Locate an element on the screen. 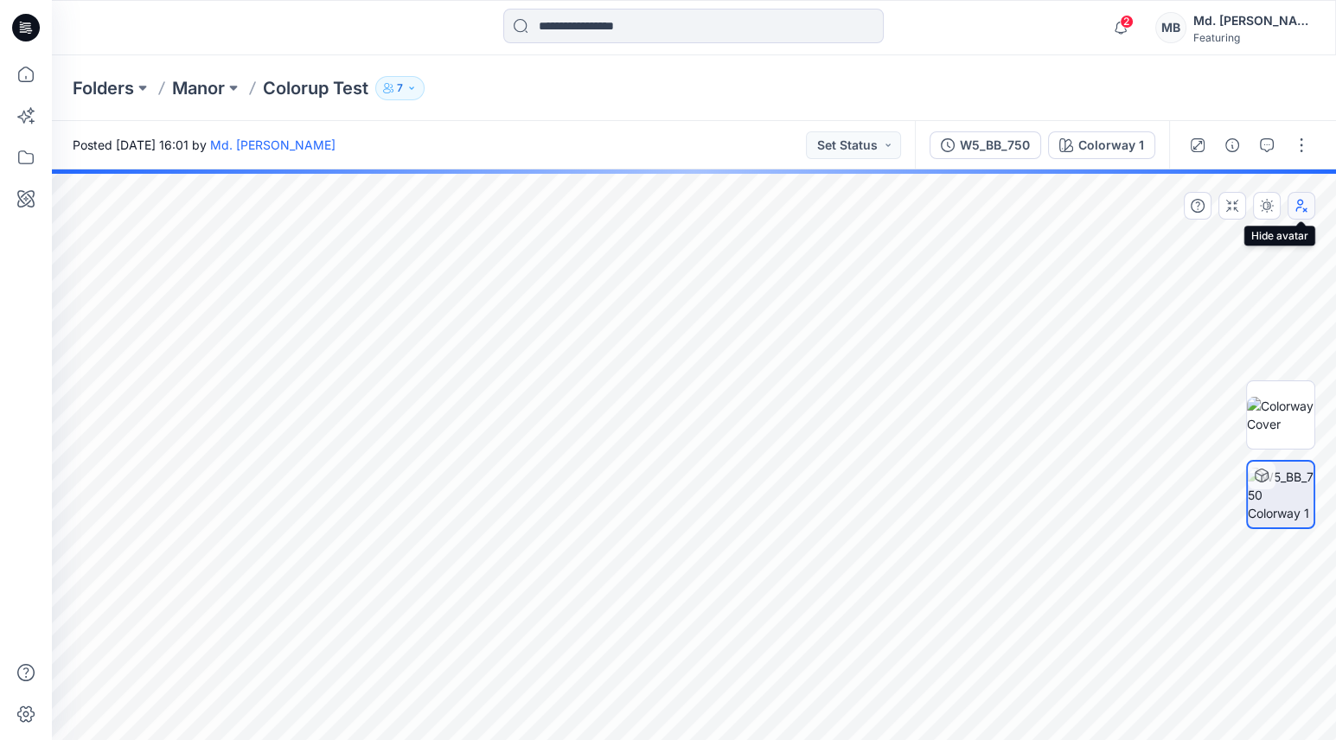  button: W5_BB_750 is located at coordinates (985, 145).